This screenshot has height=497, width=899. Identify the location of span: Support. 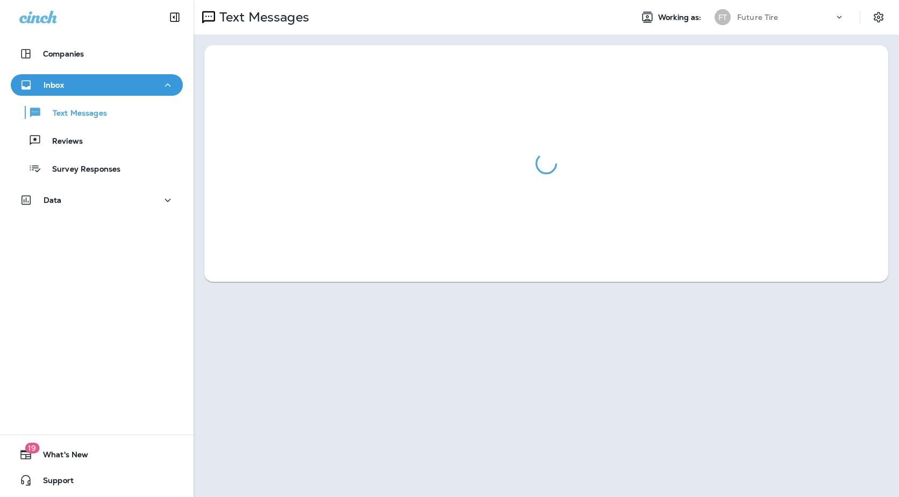
(53, 482).